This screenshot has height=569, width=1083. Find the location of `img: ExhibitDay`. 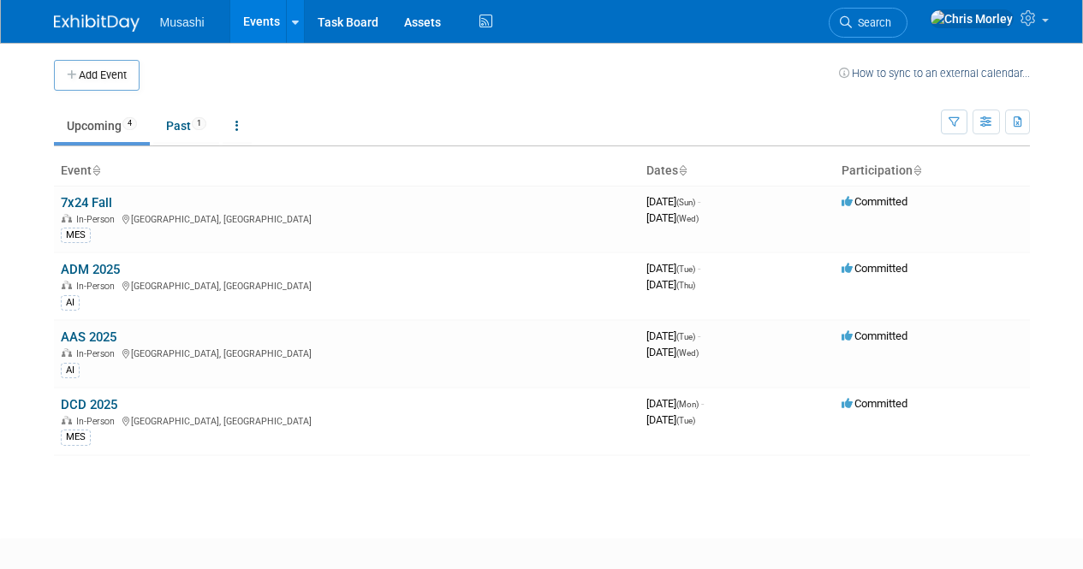

img: ExhibitDay is located at coordinates (97, 23).